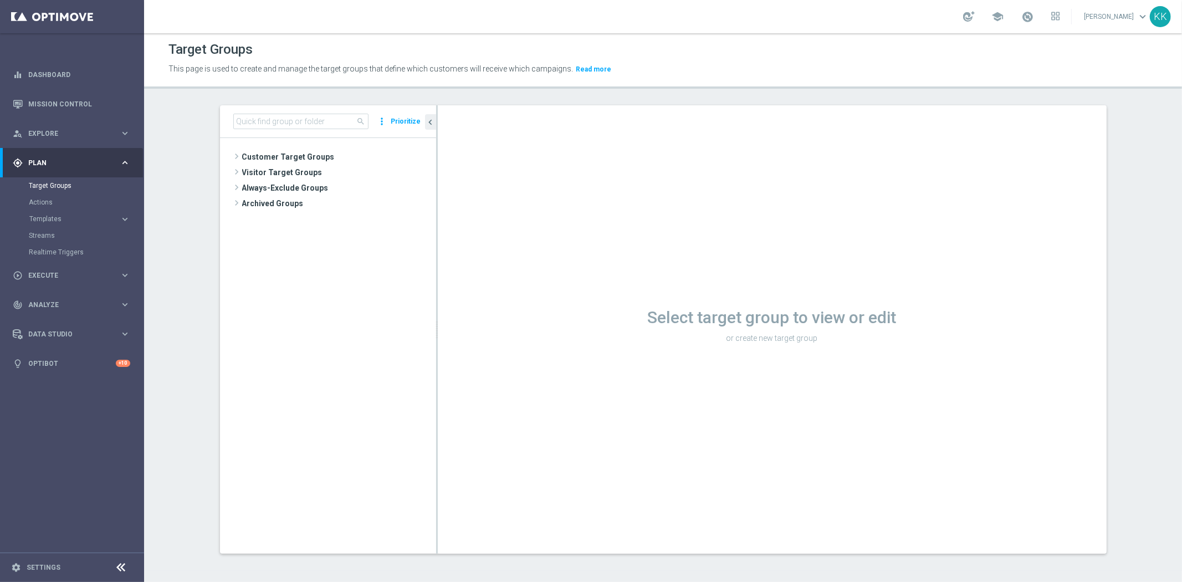 The height and width of the screenshot is (582, 1182). Describe the element at coordinates (66, 334) in the screenshot. I see `div: Data Studio` at that location.